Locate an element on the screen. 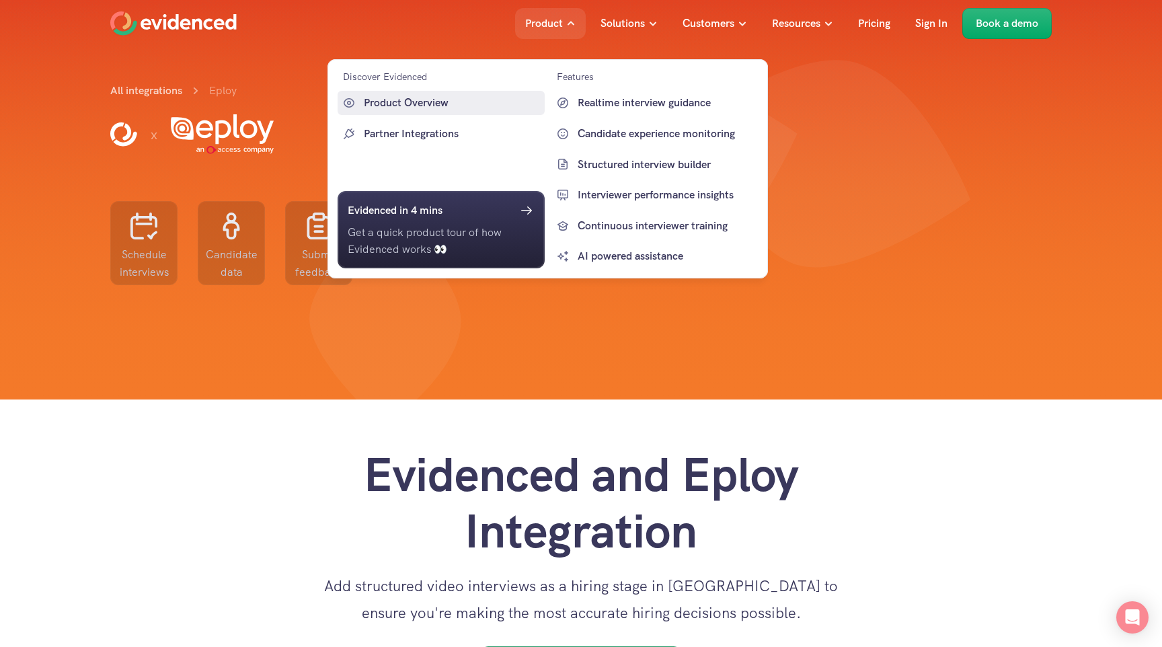 This screenshot has width=1162, height=647. a: Evidenced in 4 minsGet a quick product tour of how Evidenced works 👀 is located at coordinates (441, 229).